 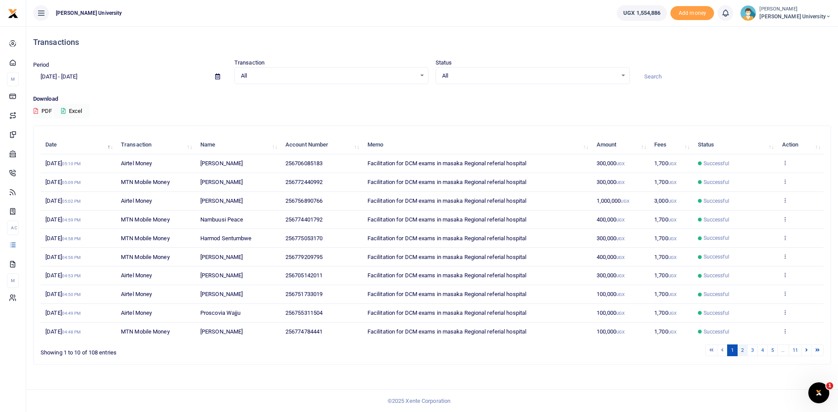 I want to click on small: 04:48 PM, so click(x=72, y=332).